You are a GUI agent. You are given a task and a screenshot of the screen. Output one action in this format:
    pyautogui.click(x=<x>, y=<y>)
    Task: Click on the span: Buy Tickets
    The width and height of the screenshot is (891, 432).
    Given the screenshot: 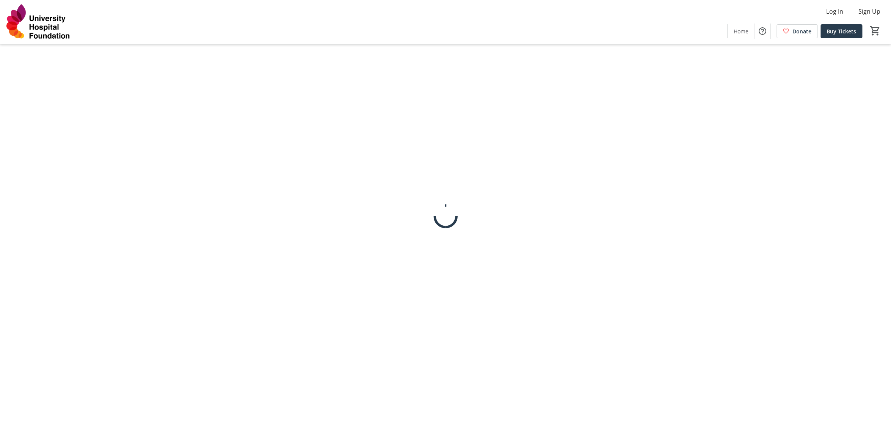 What is the action you would take?
    pyautogui.click(x=841, y=31)
    